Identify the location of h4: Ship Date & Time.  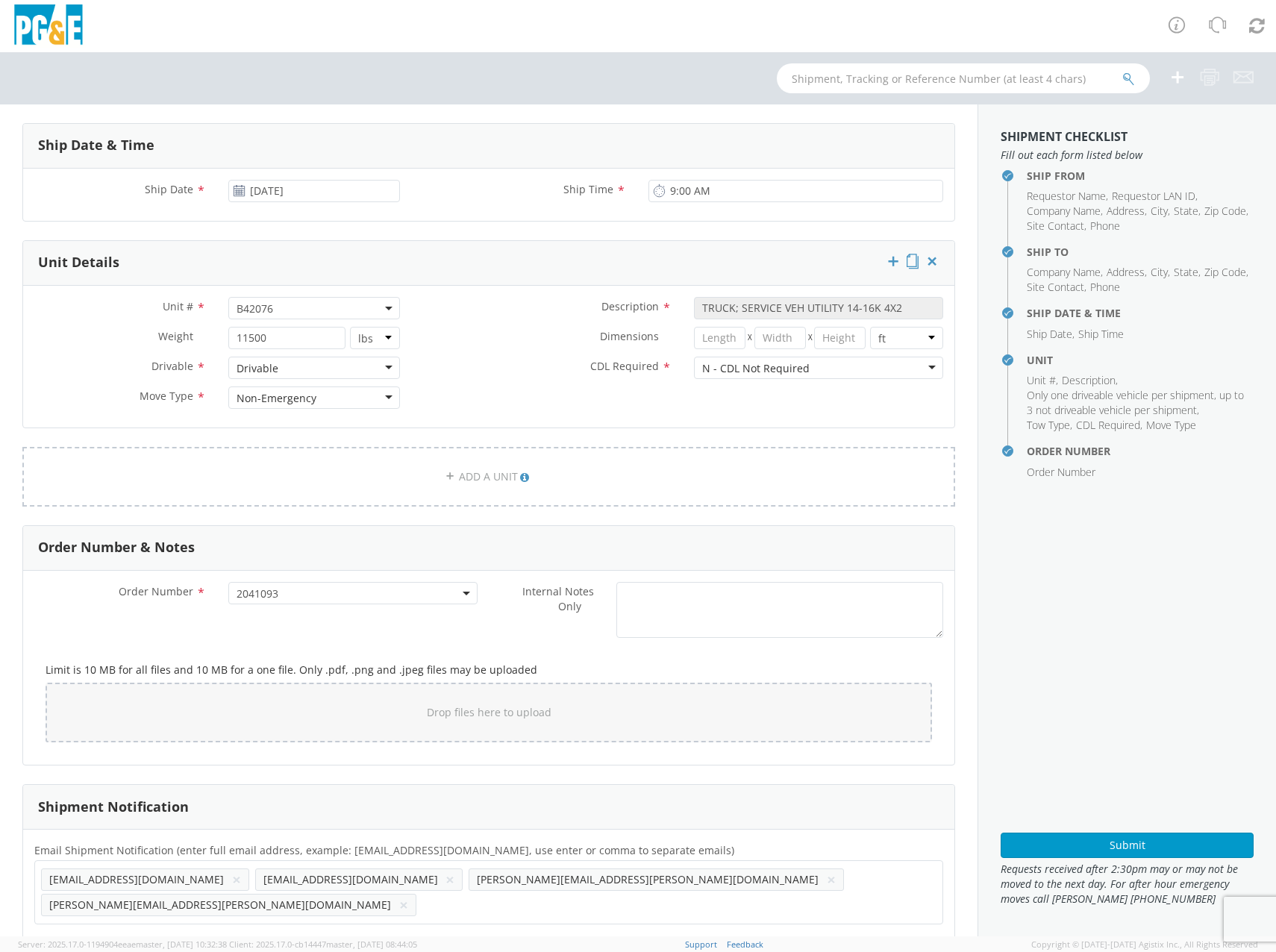
(1140, 312).